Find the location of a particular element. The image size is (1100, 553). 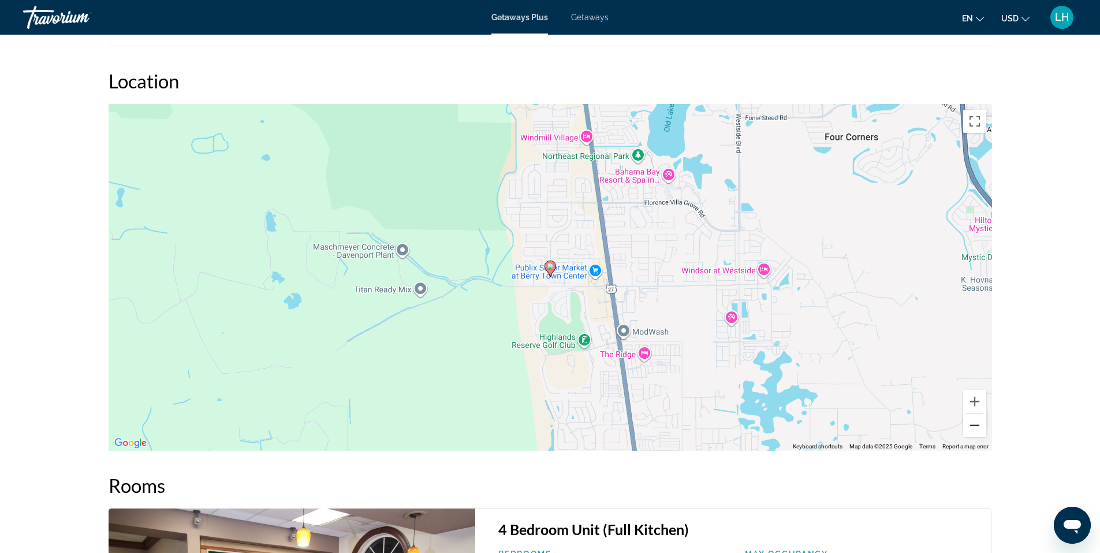

a: Terms (opens in new tab) is located at coordinates (927, 446).